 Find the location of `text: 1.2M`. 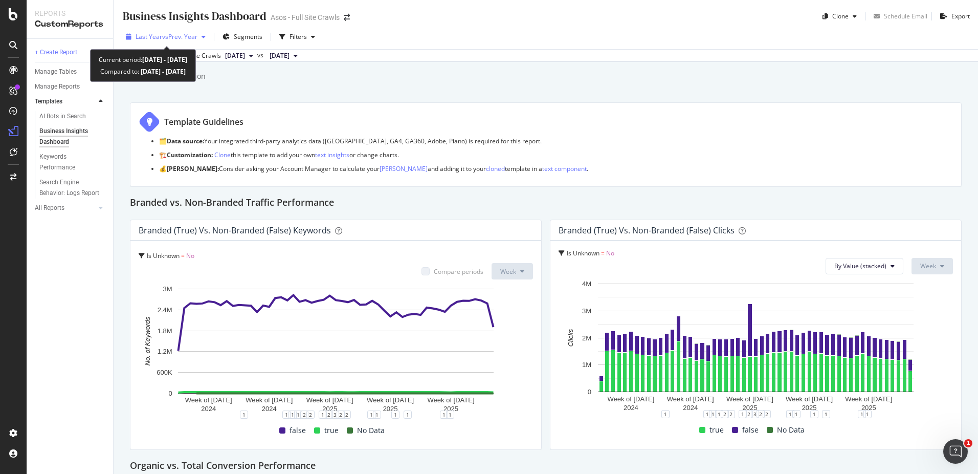

text: 1.2M is located at coordinates (165, 351).